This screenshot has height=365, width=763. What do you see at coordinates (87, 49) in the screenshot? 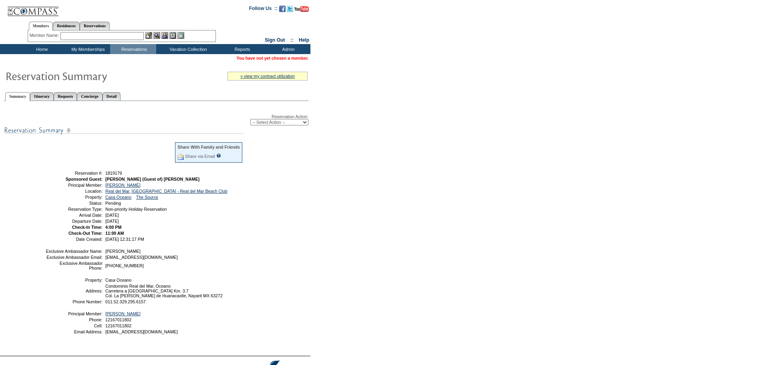
I see `td: My Memberships` at bounding box center [87, 49].